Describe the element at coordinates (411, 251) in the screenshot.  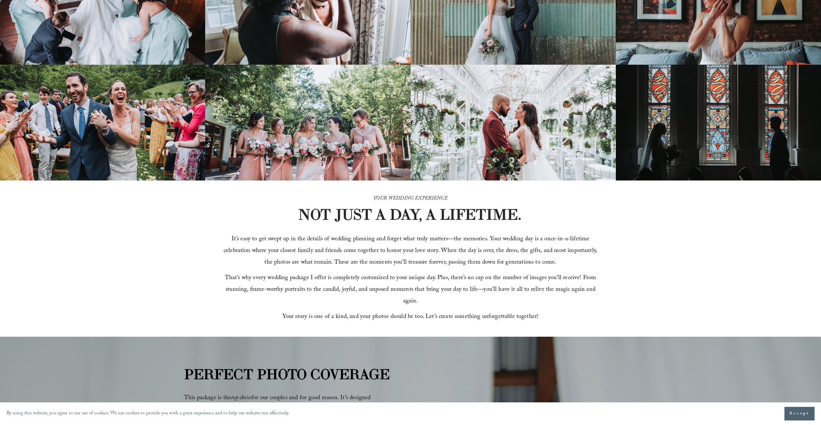
I see `span: It’s easy to get swept up in the details of wedding planning and forget what truly matters—the me...` at that location.